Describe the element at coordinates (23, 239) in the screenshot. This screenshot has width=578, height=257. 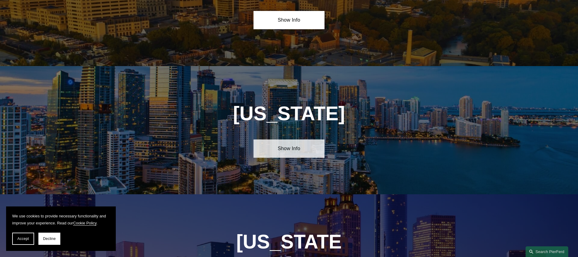
I see `button: Accept` at that location.